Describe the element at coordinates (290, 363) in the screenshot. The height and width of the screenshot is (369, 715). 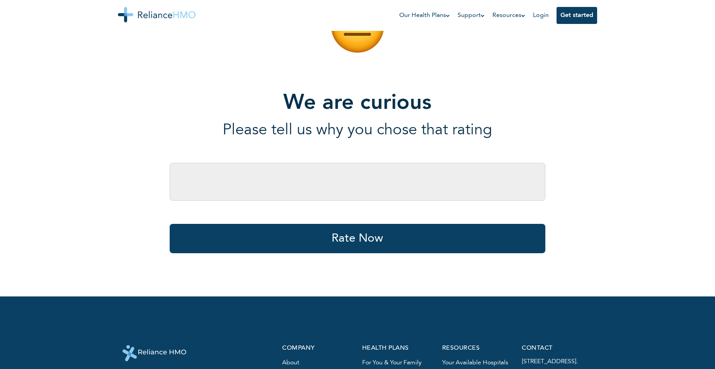
I see `a: About` at that location.